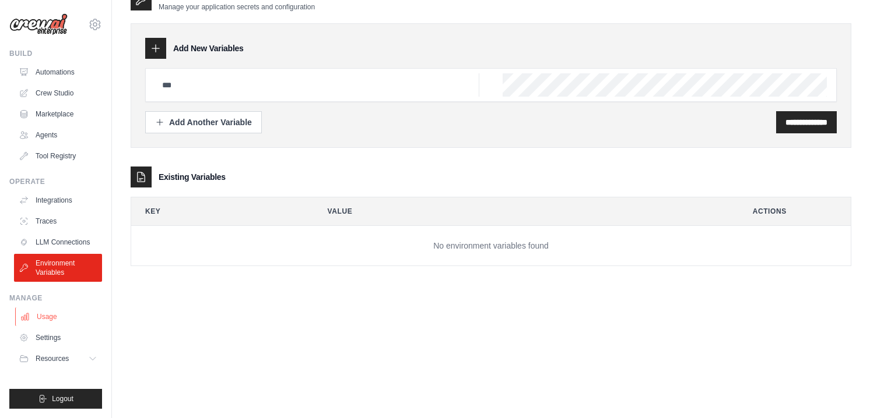 This screenshot has height=418, width=870. Describe the element at coordinates (208, 48) in the screenshot. I see `h3: Add New Variables` at that location.